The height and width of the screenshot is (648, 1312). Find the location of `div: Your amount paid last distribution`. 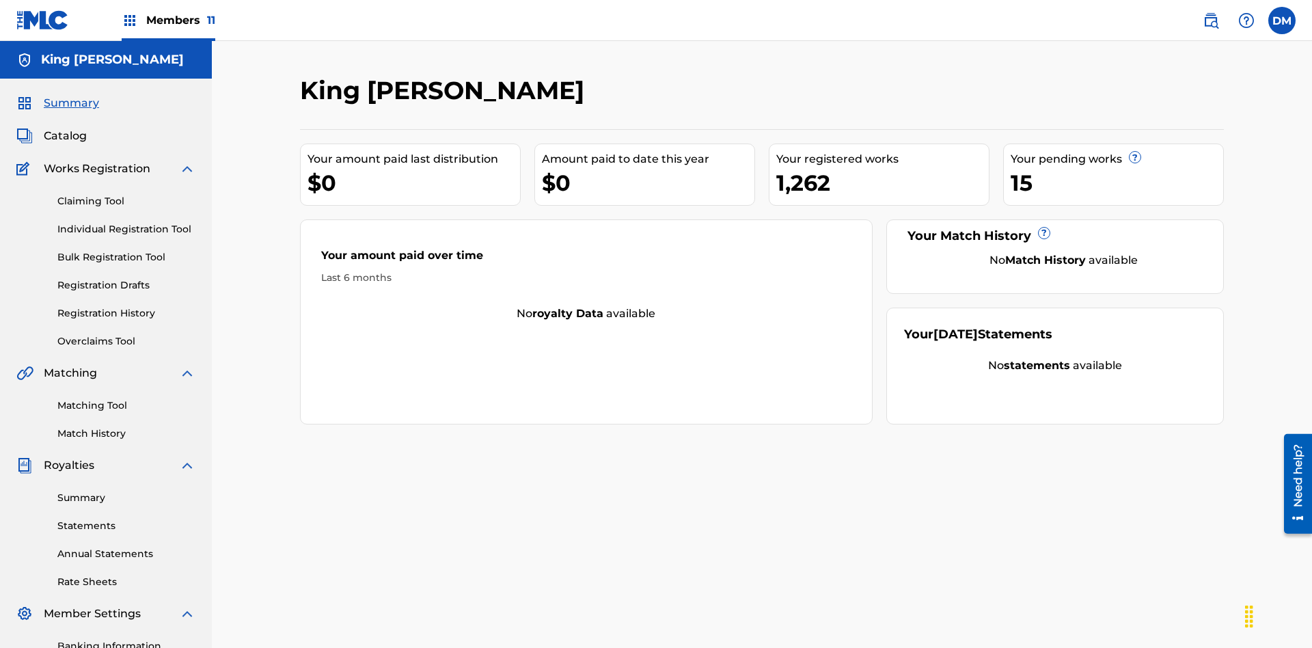

div: Your amount paid last distribution is located at coordinates (413, 159).